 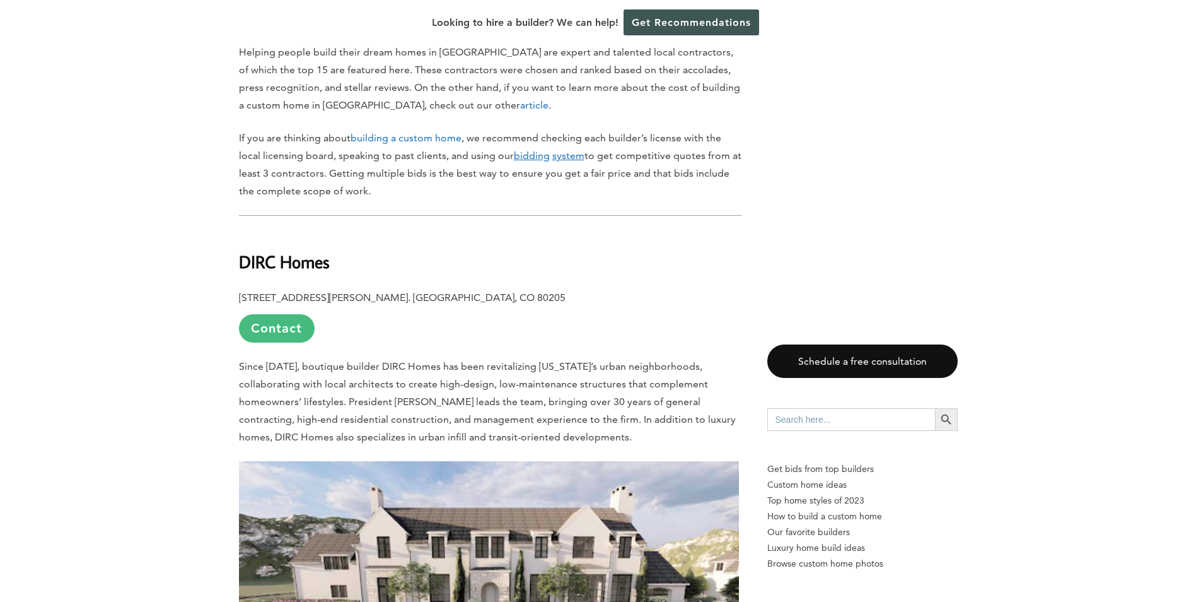 What do you see at coordinates (863, 563) in the screenshot?
I see `p: Browse custom home photos` at bounding box center [863, 563].